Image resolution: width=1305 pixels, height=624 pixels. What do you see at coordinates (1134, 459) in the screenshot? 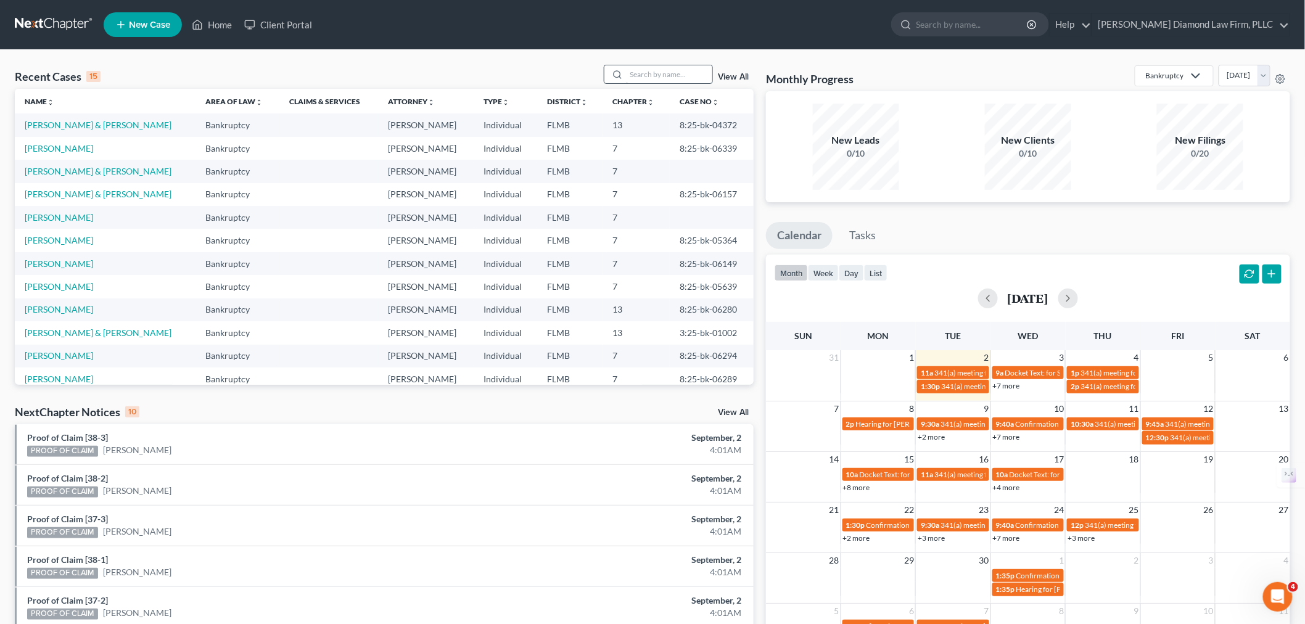
I see `span: 18` at bounding box center [1134, 459].